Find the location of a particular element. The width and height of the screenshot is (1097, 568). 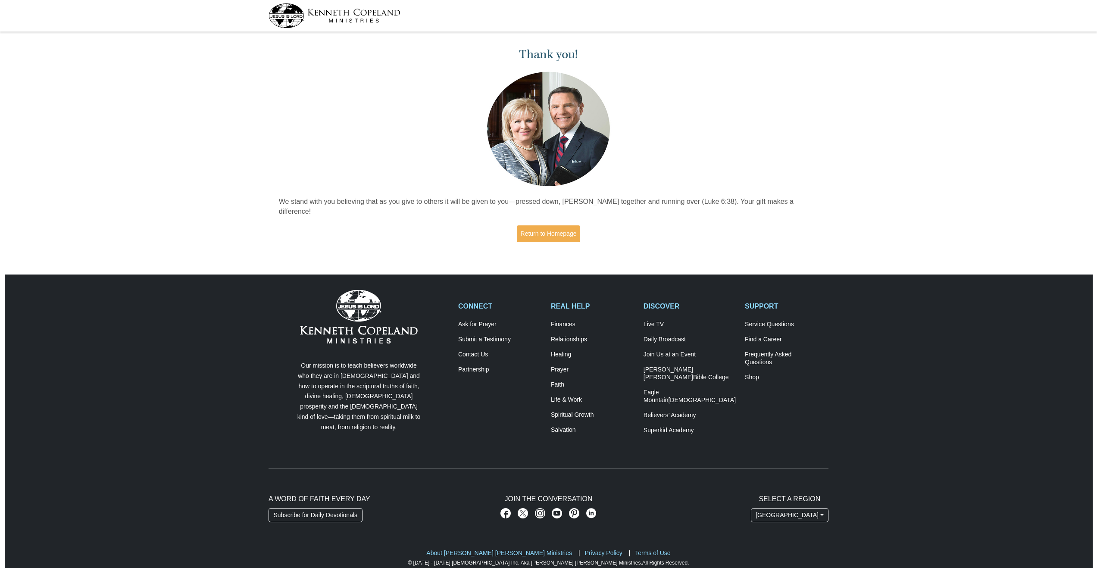

a: Superkid Academy is located at coordinates (690, 431).